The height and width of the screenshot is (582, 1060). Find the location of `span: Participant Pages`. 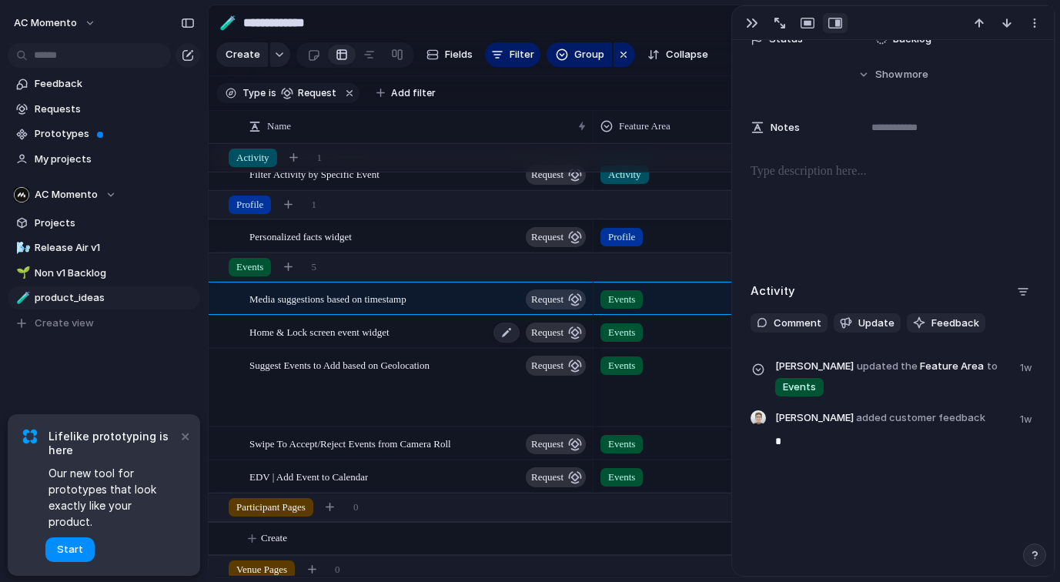

span: Participant Pages is located at coordinates (271, 508).